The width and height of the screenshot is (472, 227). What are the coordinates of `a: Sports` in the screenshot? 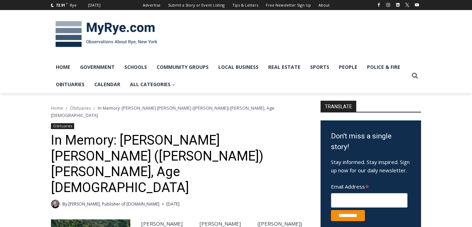 It's located at (320, 67).